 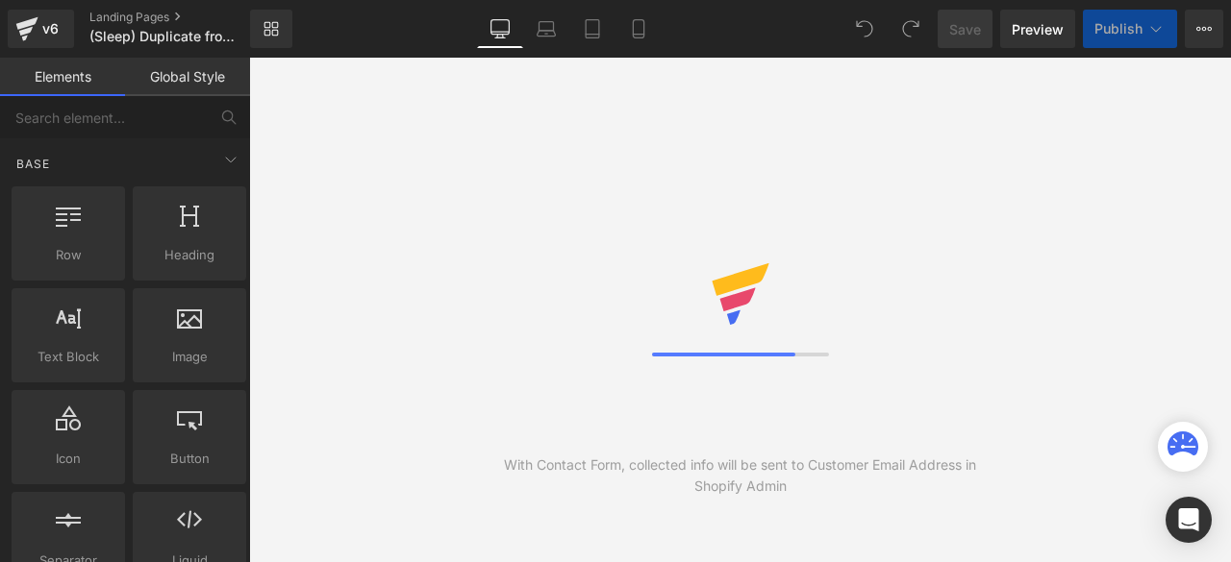 What do you see at coordinates (1204, 29) in the screenshot?
I see `button: More` at bounding box center [1204, 29].